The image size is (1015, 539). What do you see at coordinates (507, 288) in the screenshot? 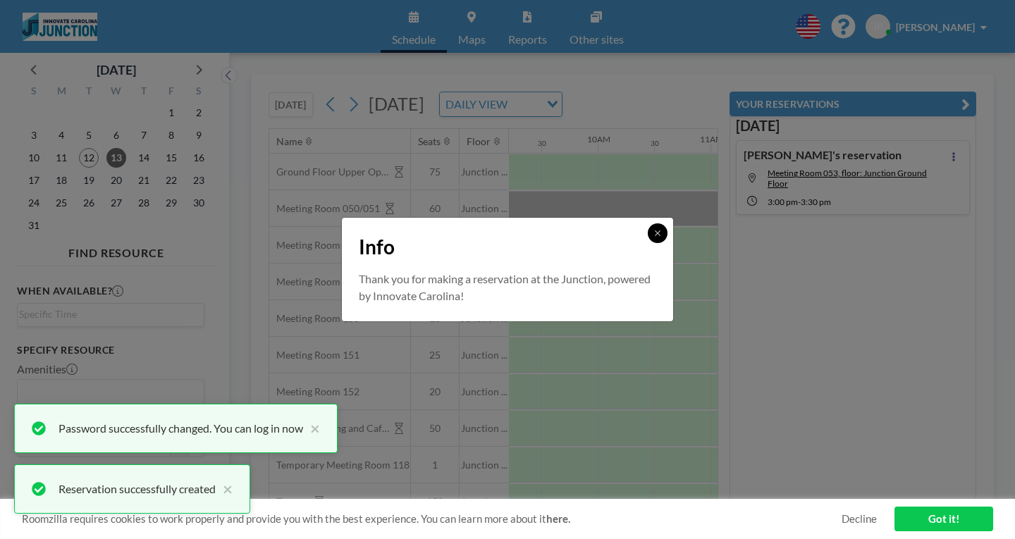
I see `p: Thank you for making a reservation at the Junction, powered by Innovate Carolina!` at bounding box center [507, 288].